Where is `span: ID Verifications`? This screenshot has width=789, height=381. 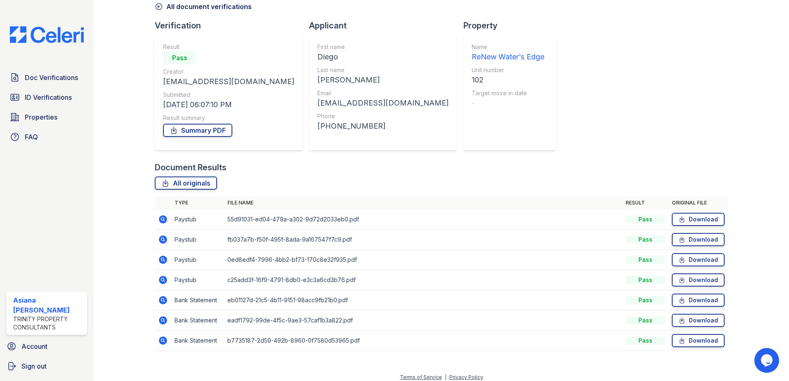
span: ID Verifications is located at coordinates (48, 97).